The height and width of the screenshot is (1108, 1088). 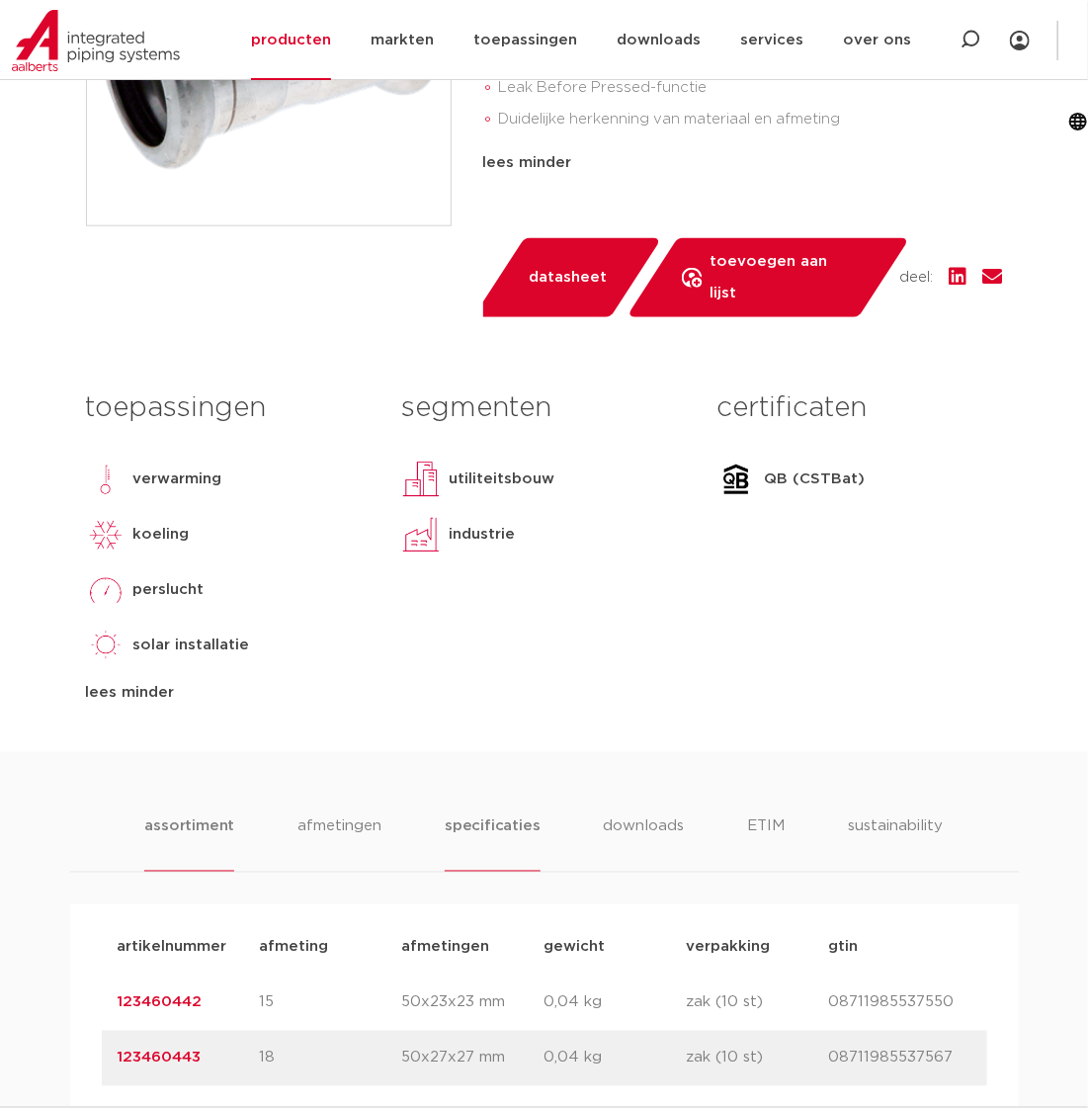 I want to click on p: afmeting, so click(x=331, y=947).